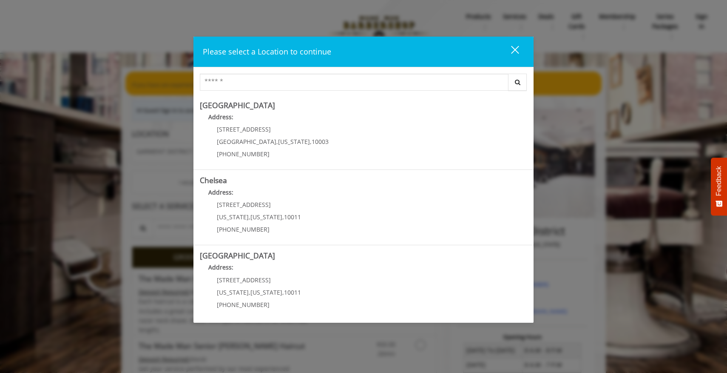  Describe the element at coordinates (510, 51) in the screenshot. I see `button: close dialog` at that location.